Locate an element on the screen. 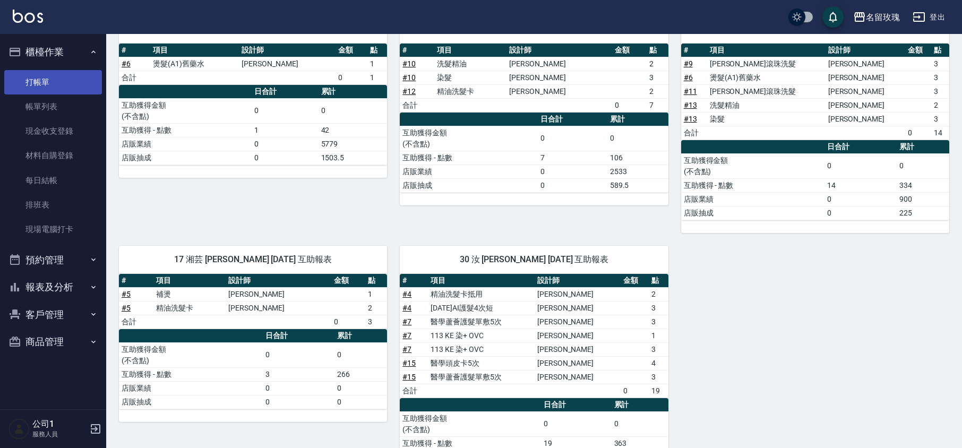 The width and height of the screenshot is (962, 448). a: 打帳單 is located at coordinates (53, 82).